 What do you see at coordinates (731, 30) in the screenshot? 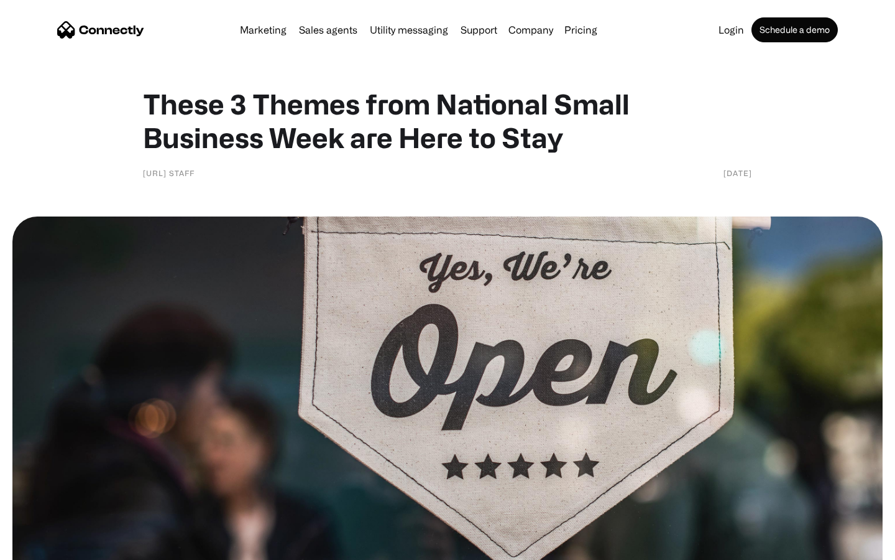
I see `a: Login` at bounding box center [731, 30].